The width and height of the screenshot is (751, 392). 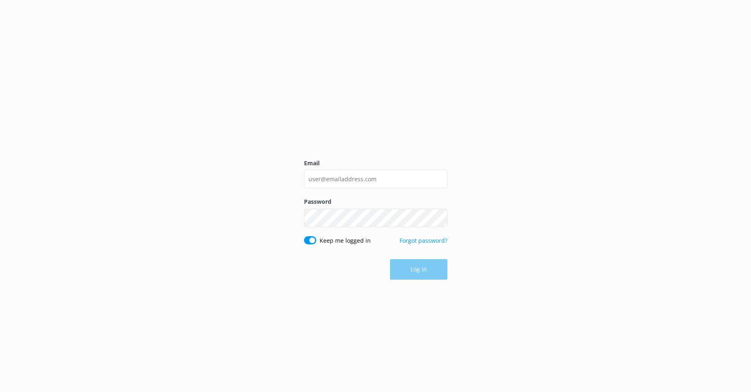 What do you see at coordinates (376, 179) in the screenshot?
I see `input: user@emailaddress.com` at bounding box center [376, 179].